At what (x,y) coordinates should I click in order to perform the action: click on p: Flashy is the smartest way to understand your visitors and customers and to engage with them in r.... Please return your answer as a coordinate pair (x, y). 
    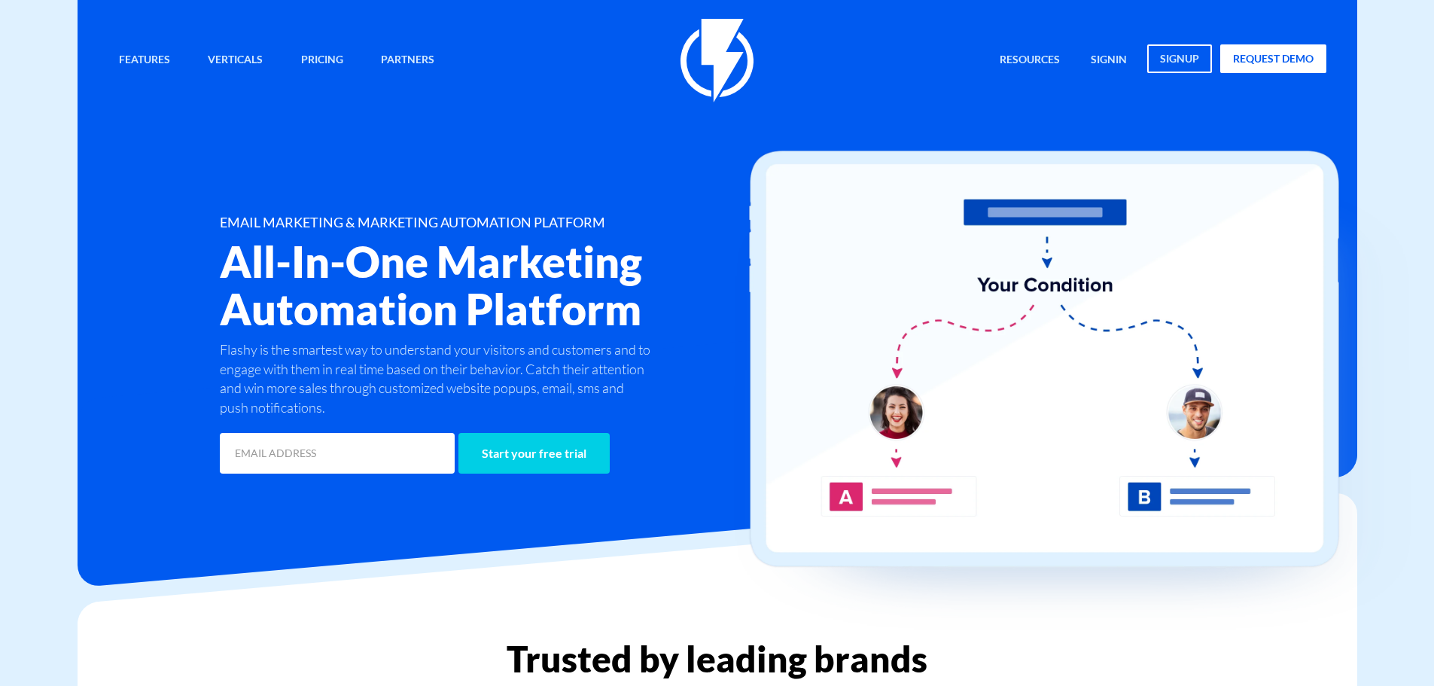
    Looking at the image, I should click on (437, 379).